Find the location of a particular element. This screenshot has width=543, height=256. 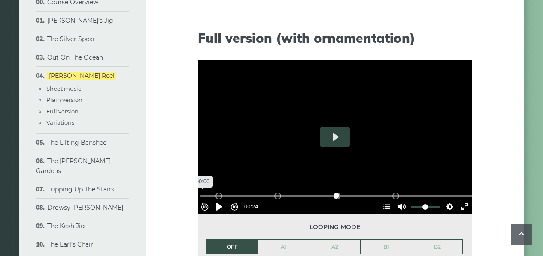

span: Looping mode is located at coordinates (335, 227).